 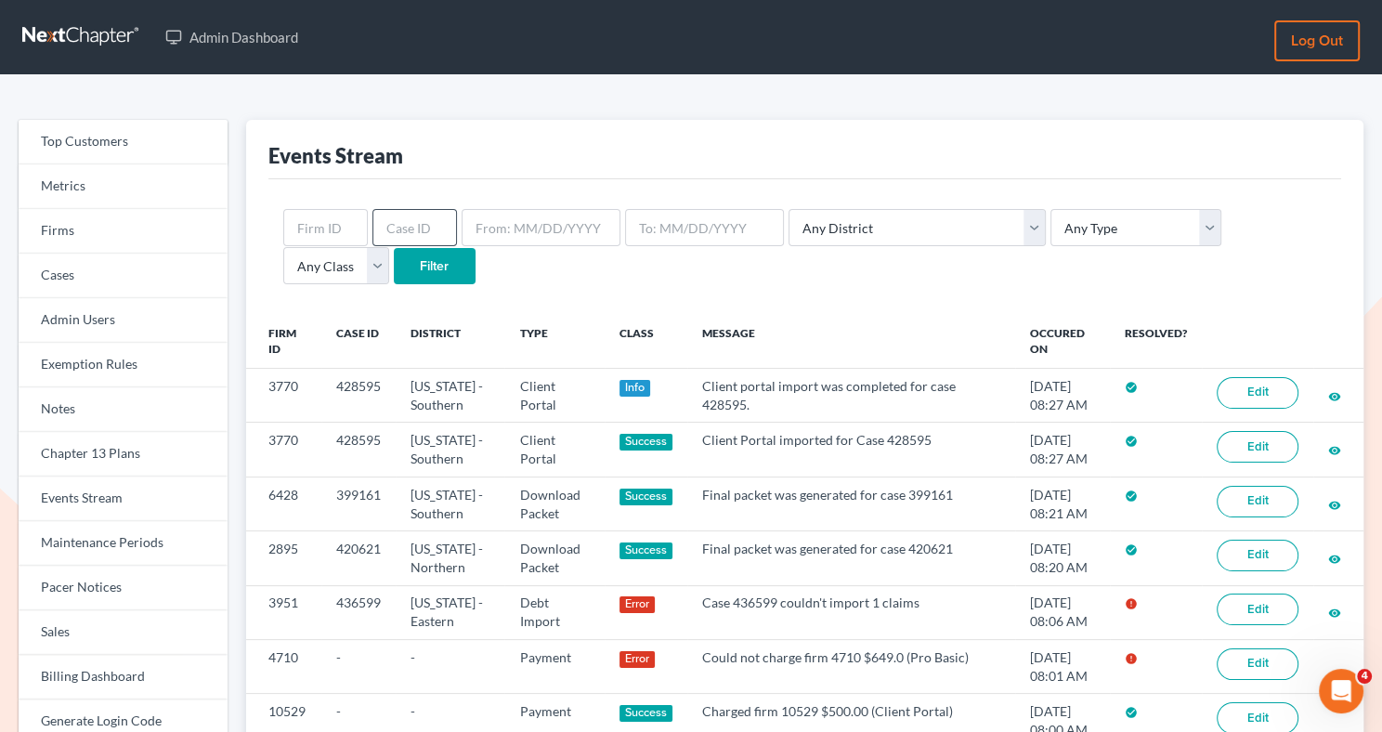 What do you see at coordinates (1156, 342) in the screenshot?
I see `th: Resolved?` at bounding box center [1156, 342].